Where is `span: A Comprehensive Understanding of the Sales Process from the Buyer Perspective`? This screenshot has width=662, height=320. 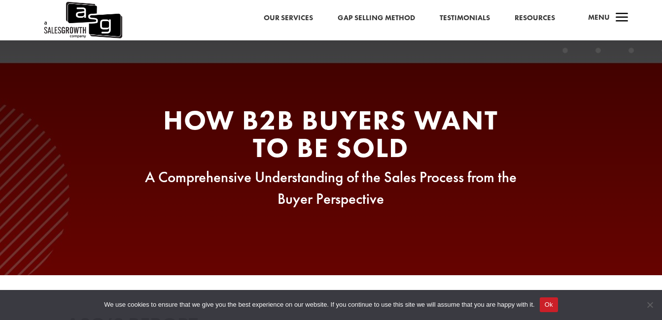
span: A Comprehensive Understanding of the Sales Process from the Buyer Perspective is located at coordinates (331, 188).